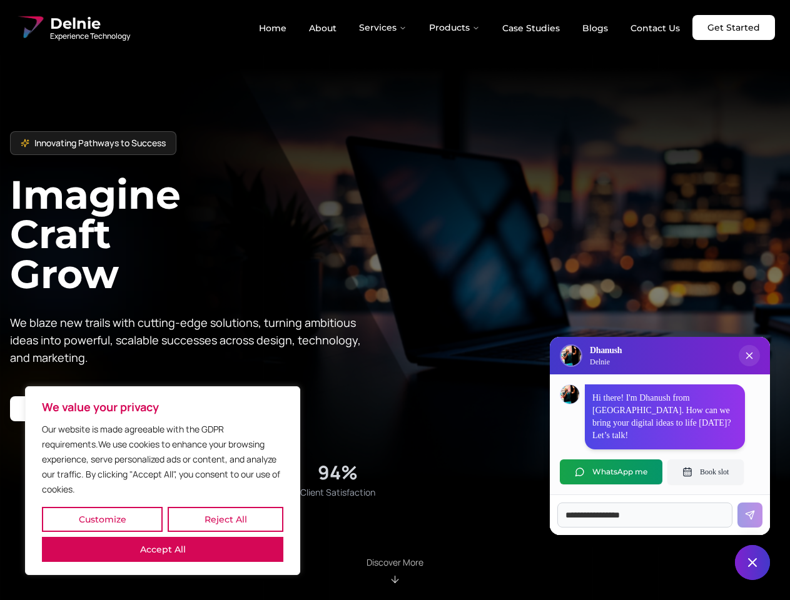 The image size is (790, 600). Describe the element at coordinates (531, 28) in the screenshot. I see `a: Case Studies` at that location.